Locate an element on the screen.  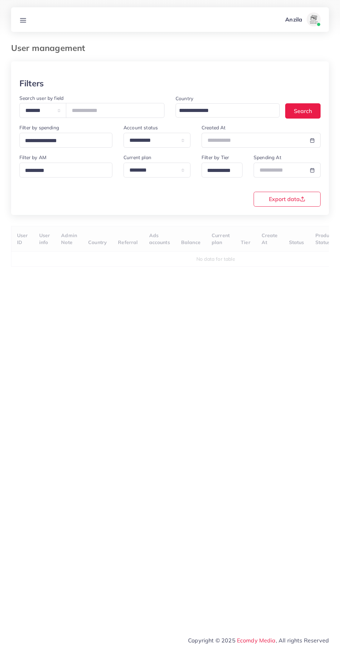
a: Anzilaavatar is located at coordinates (302, 19).